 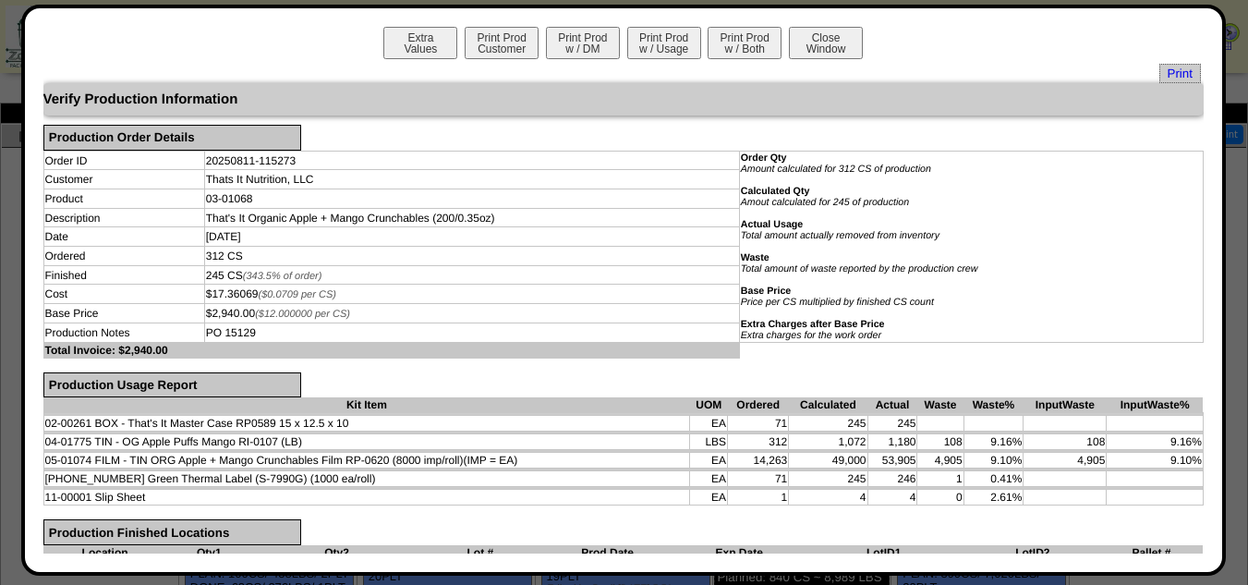 I want to click on td: Thats It Nutrition, LLC, so click(x=471, y=179).